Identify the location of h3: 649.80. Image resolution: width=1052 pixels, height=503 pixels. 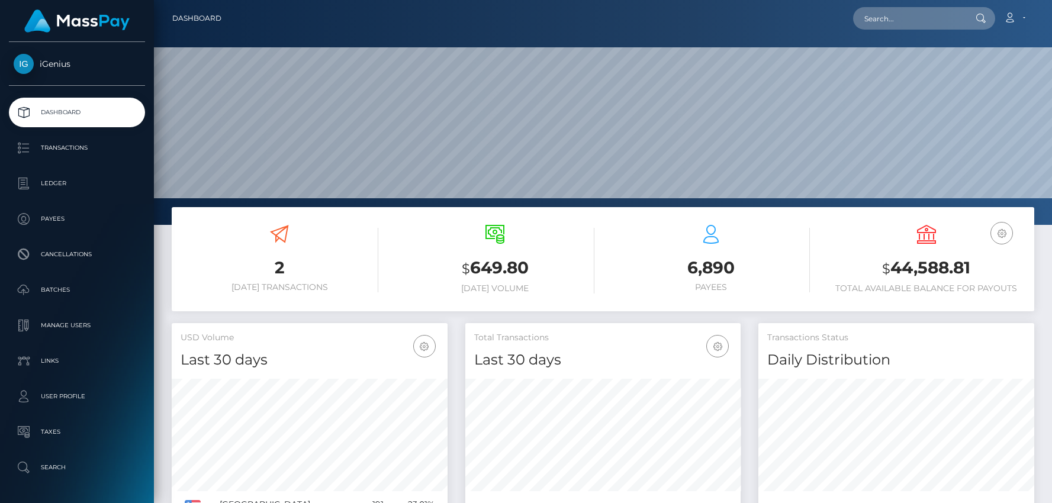
(495, 268).